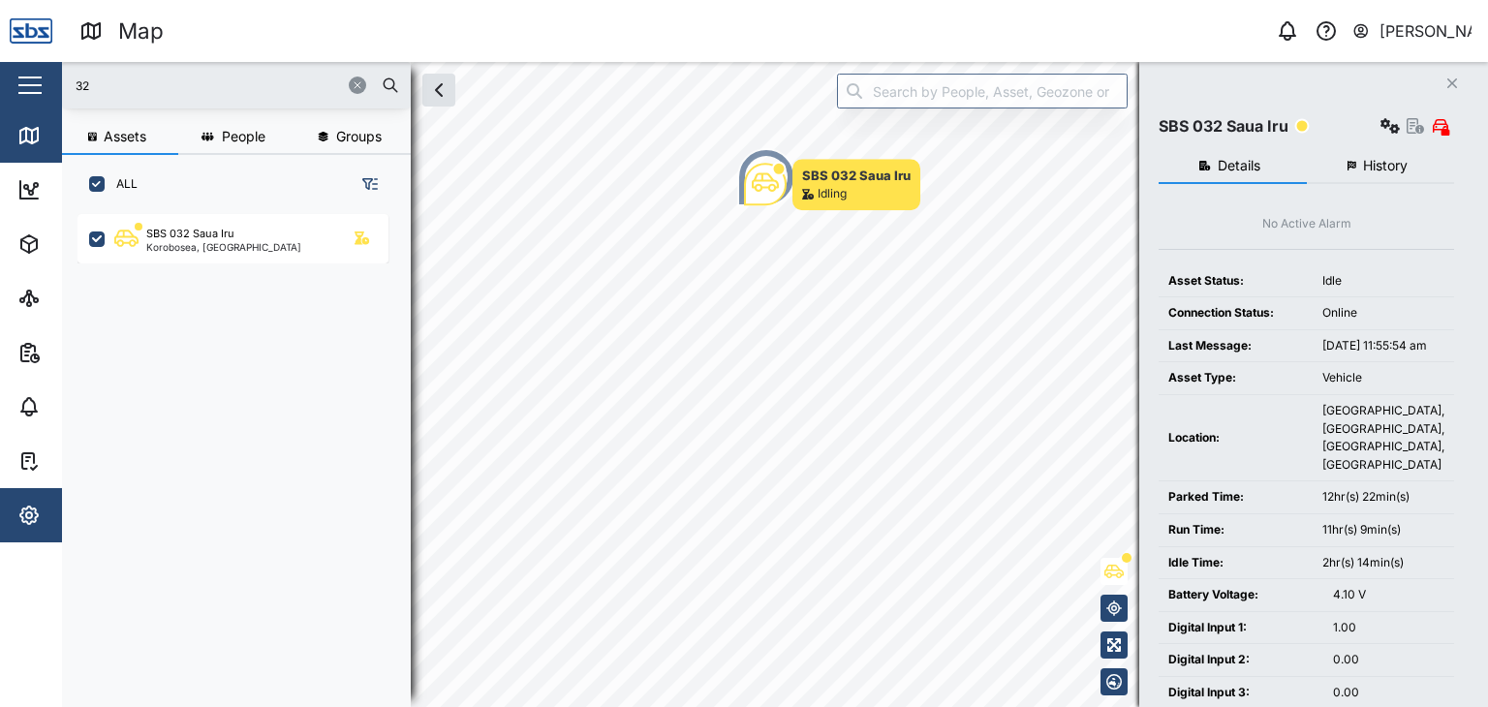 This screenshot has height=707, width=1488. I want to click on div: Tasks, so click(77, 461).